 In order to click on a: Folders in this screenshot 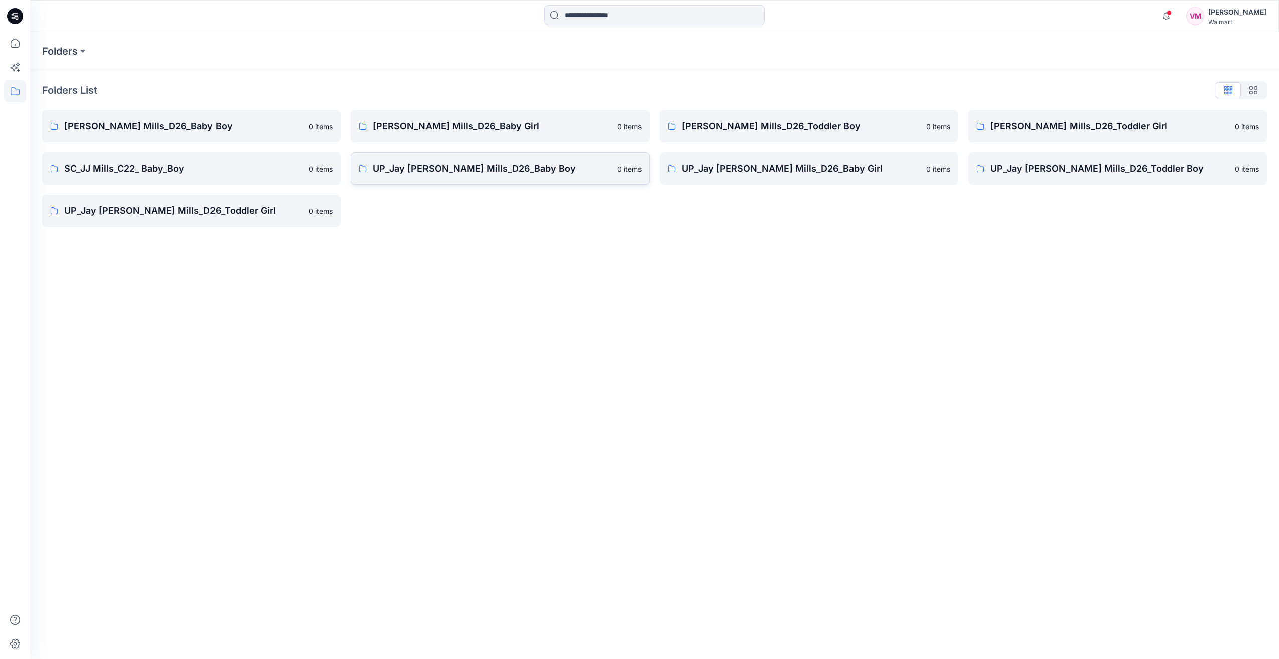, I will do `click(60, 51)`.